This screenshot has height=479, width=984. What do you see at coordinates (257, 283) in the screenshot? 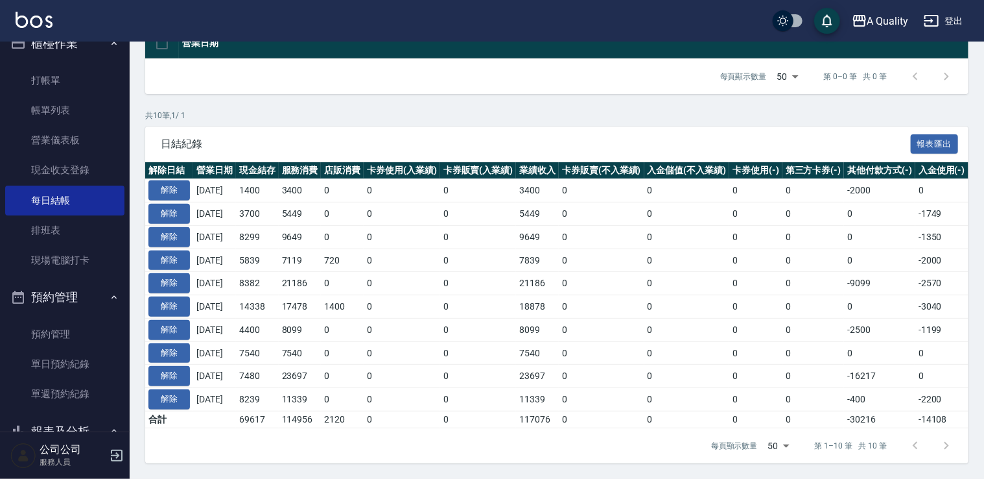
I see `td: 8382` at bounding box center [257, 283].